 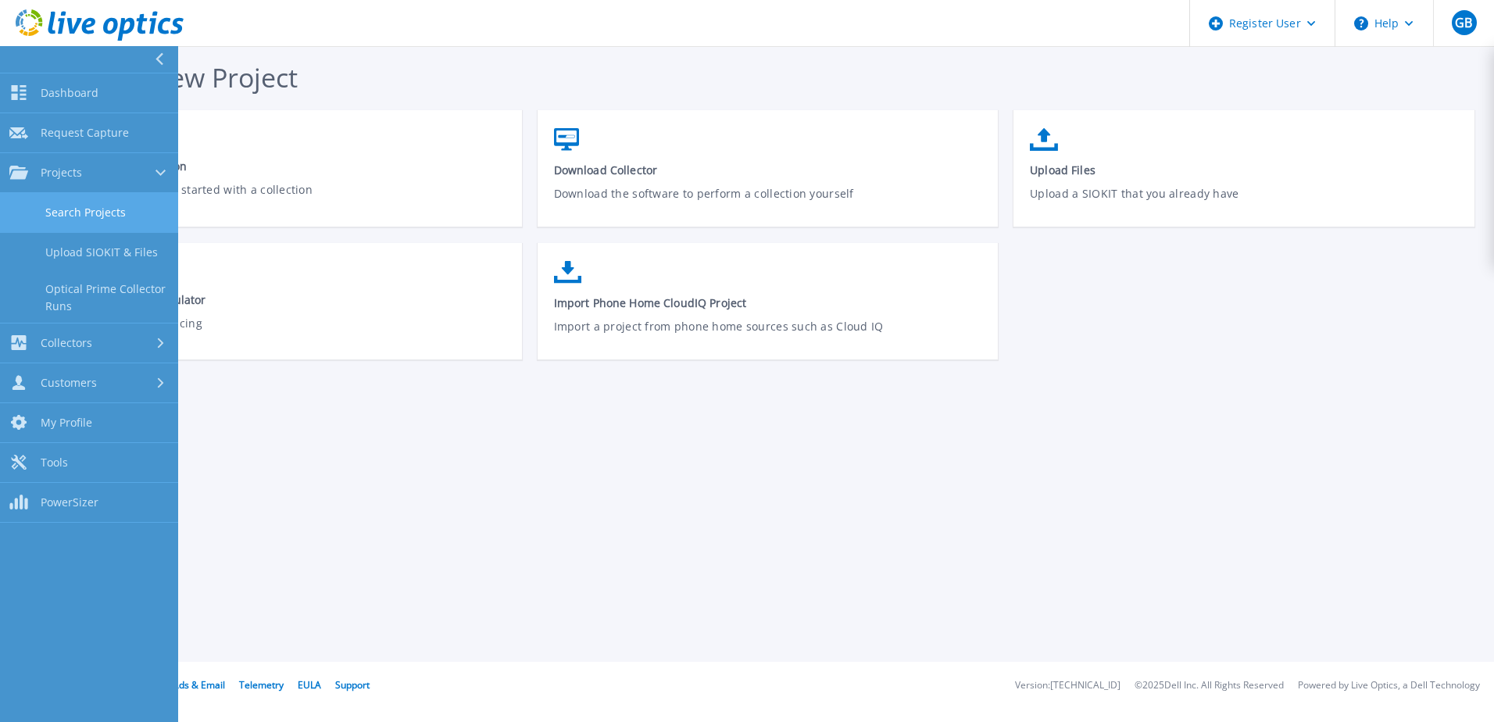 What do you see at coordinates (291, 308) in the screenshot?
I see `a: Cloud Pricing CalculatorCompare Cloud Pricing` at bounding box center [291, 308].